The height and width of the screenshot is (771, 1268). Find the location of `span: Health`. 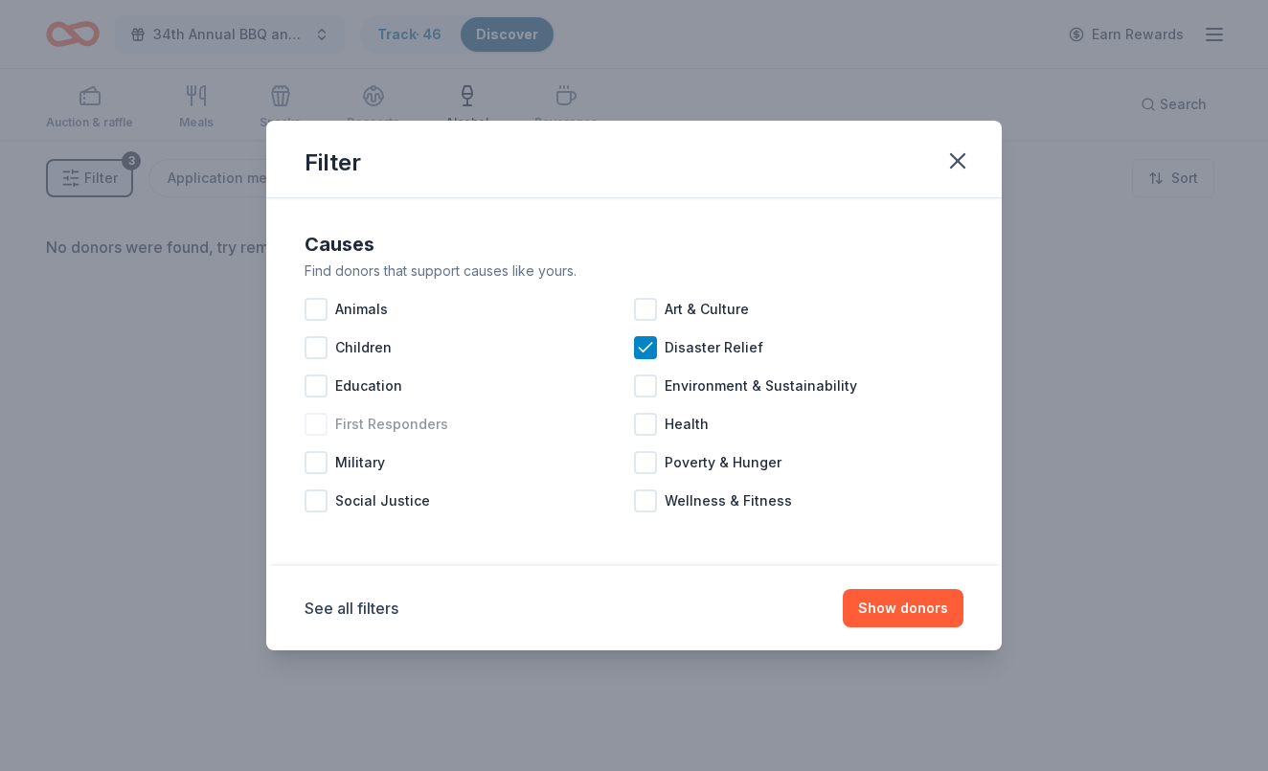

span: Health is located at coordinates (687, 424).